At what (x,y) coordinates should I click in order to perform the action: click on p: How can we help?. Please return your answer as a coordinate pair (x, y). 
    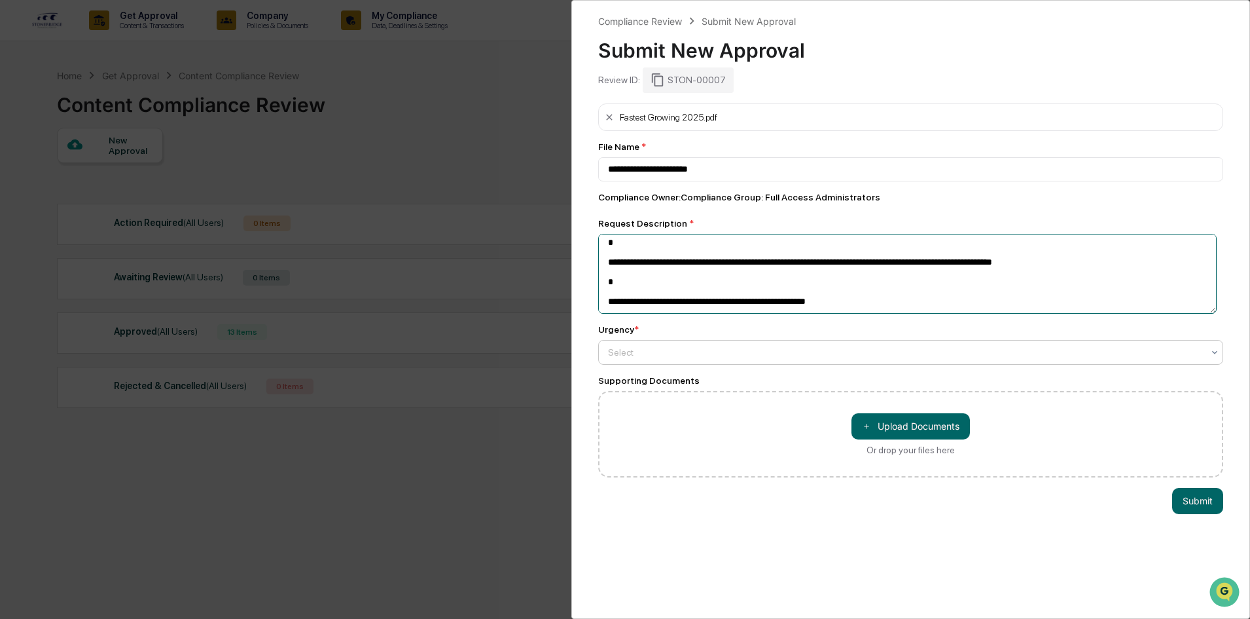
    Looking at the image, I should click on (126, 38).